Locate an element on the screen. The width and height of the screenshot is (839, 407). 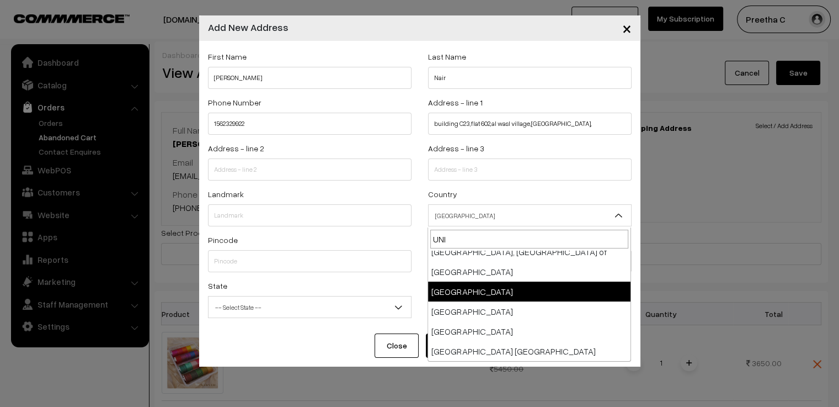
h4: Add New Address is located at coordinates (248, 27).